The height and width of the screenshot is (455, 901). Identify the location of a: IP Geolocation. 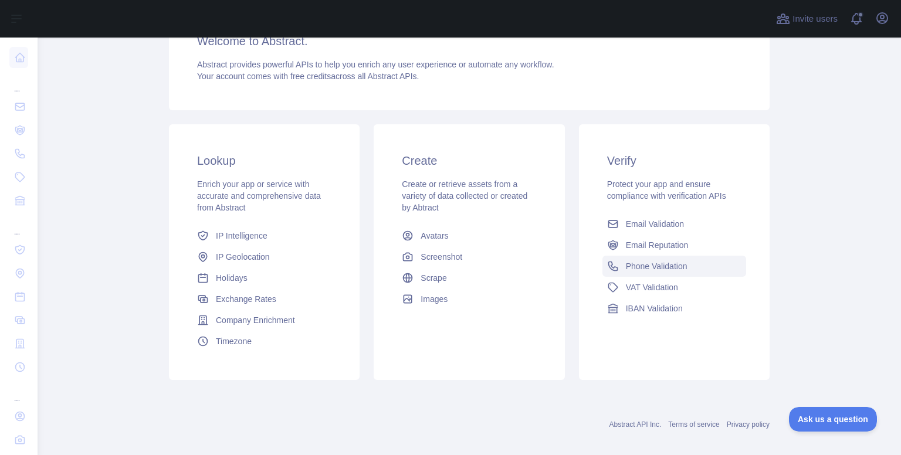
(264, 257).